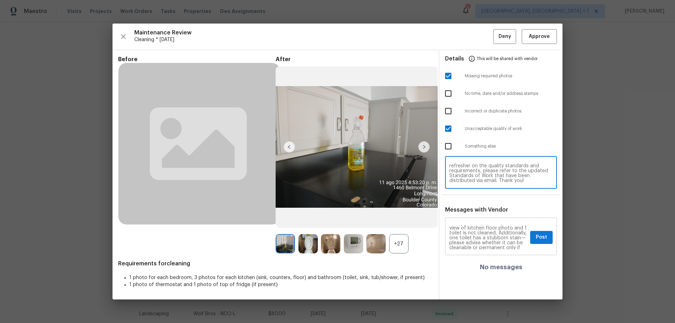 The image size is (675, 323). Describe the element at coordinates (314, 33) in the screenshot. I see `span: Maintenance Review` at that location.